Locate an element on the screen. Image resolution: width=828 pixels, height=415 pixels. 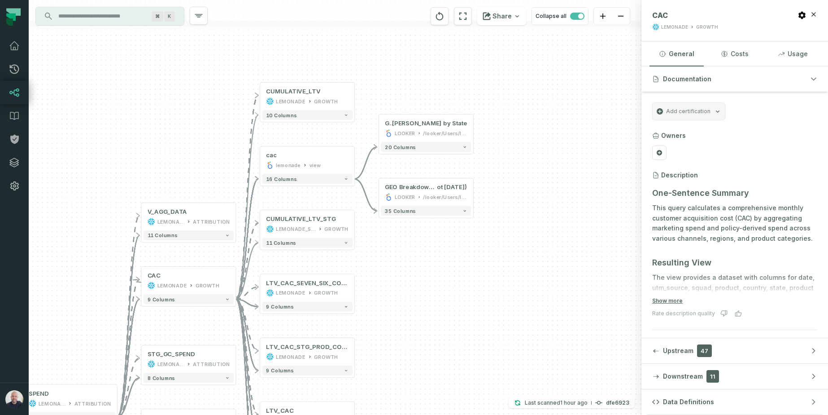
button: Costs is located at coordinates (735, 54).